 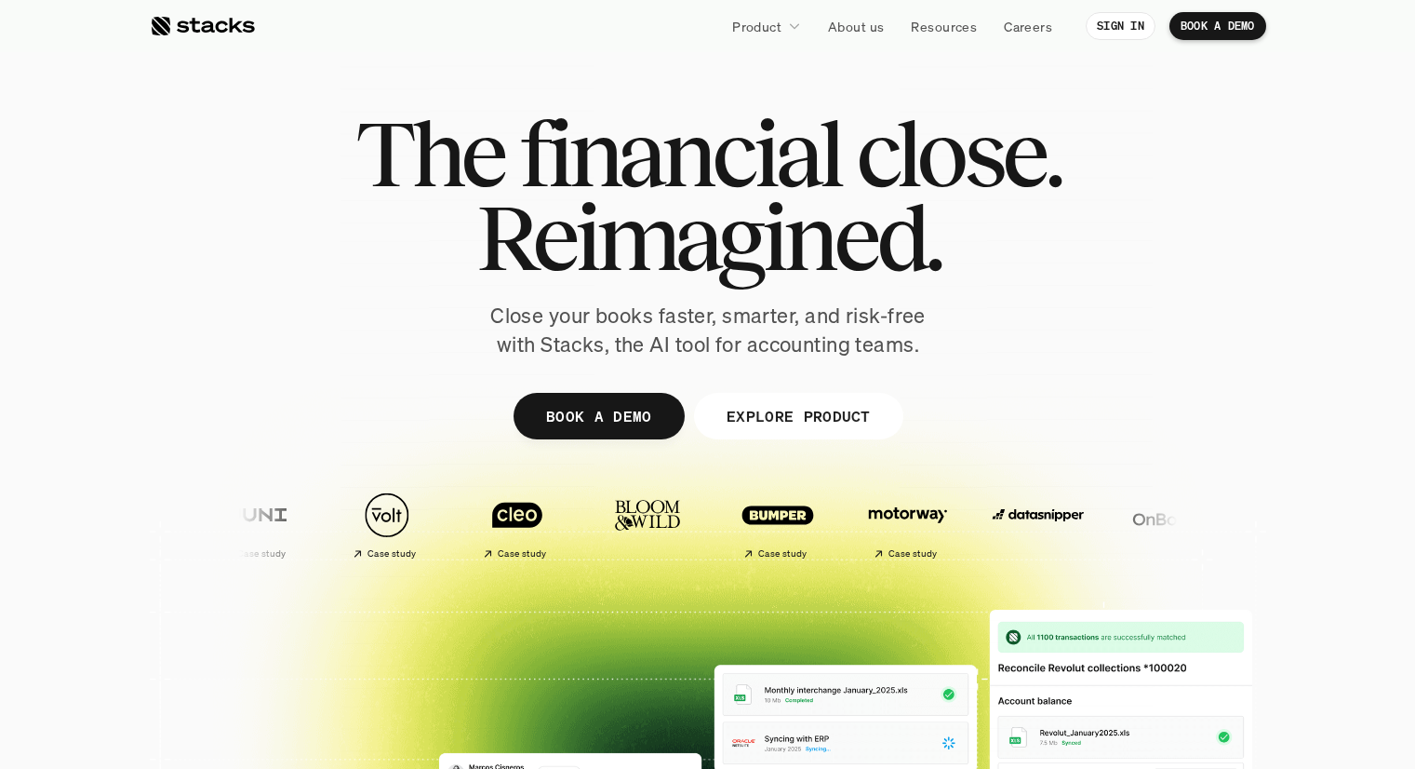 What do you see at coordinates (856, 26) in the screenshot?
I see `a: About us` at bounding box center [856, 26].